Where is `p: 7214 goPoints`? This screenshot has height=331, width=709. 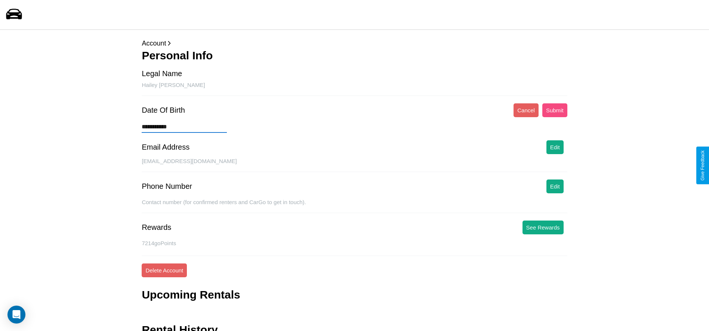 p: 7214 goPoints is located at coordinates (354, 243).